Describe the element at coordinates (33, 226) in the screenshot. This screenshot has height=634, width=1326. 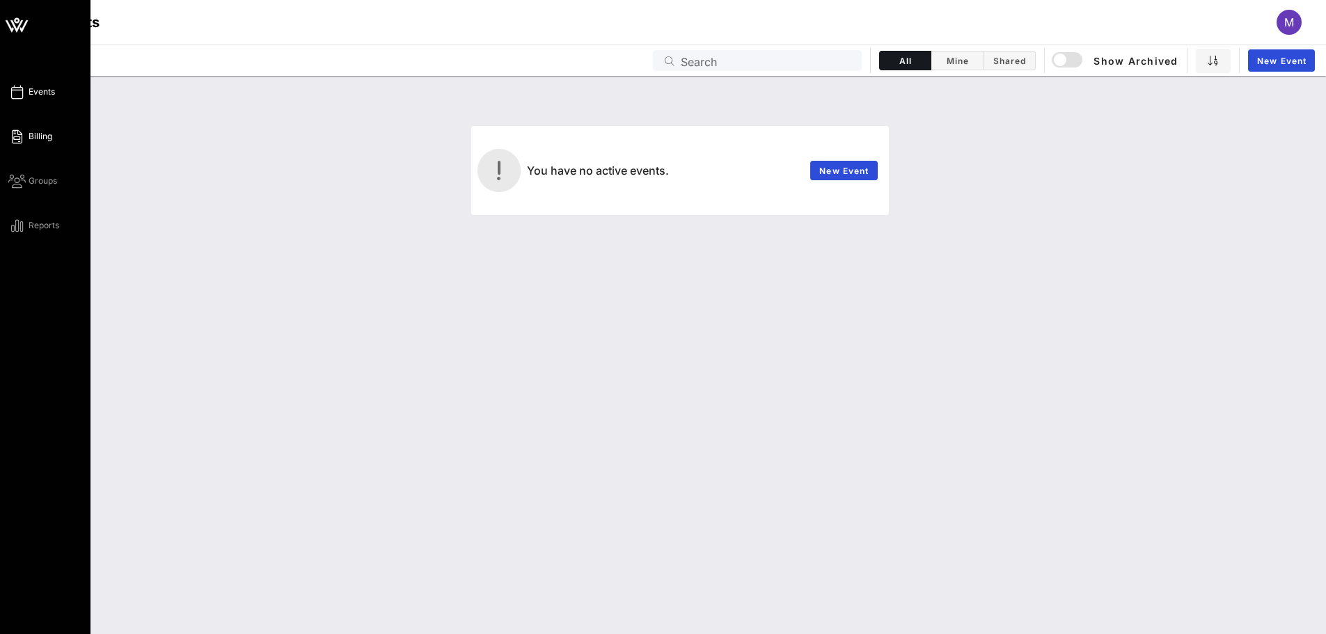
I see `a: Reports` at that location.